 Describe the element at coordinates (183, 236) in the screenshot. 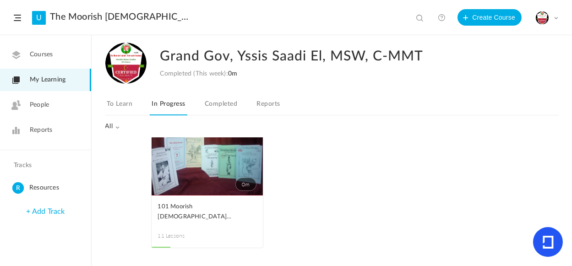

I see `span: 11 Lessons` at that location.